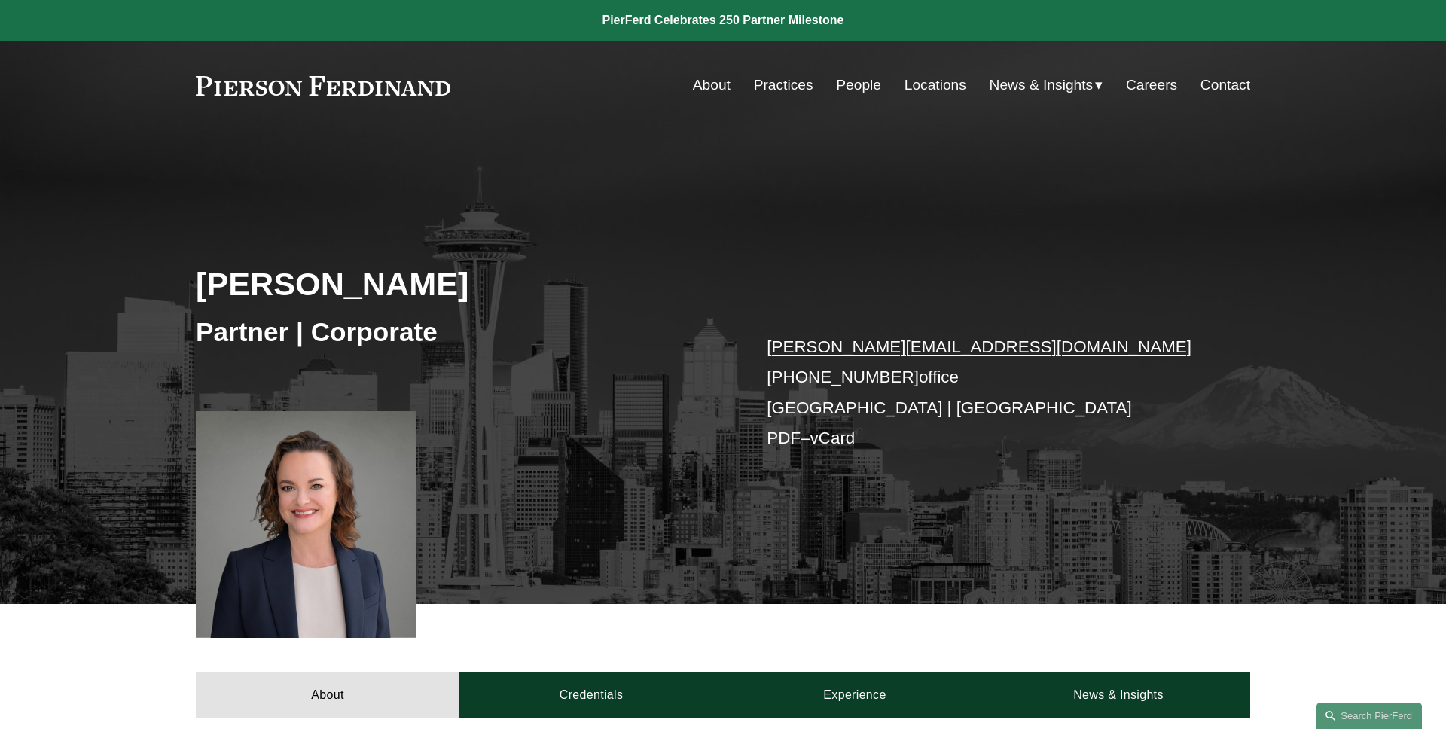 This screenshot has height=729, width=1446. I want to click on a: Contact, so click(1225, 85).